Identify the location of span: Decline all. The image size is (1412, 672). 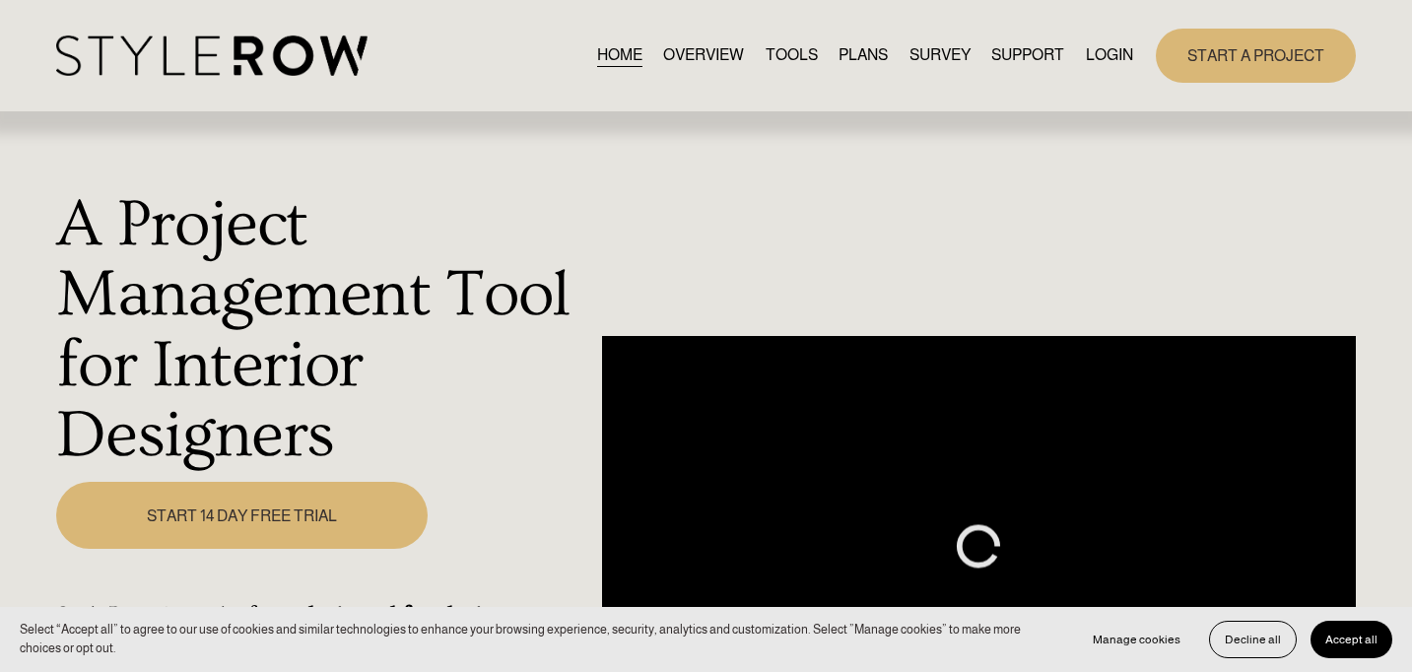
(1253, 640).